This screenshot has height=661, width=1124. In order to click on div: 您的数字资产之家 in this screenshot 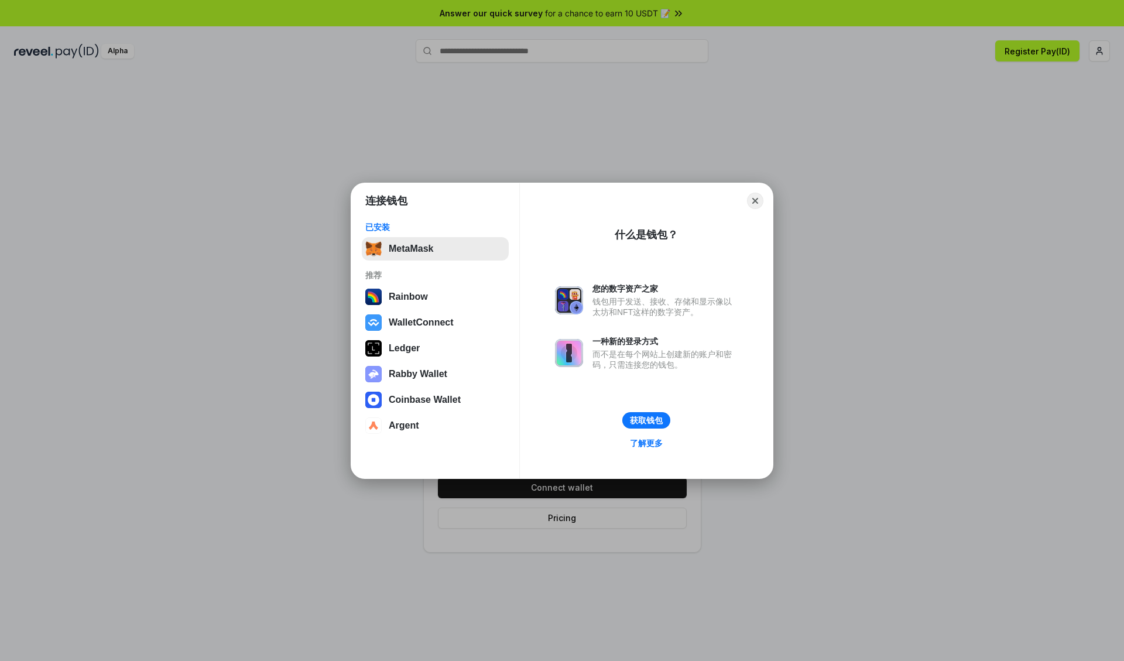, I will do `click(665, 289)`.